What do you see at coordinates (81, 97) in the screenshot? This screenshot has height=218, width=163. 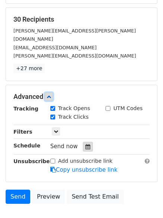 I see `h5: Advanced` at bounding box center [81, 97].